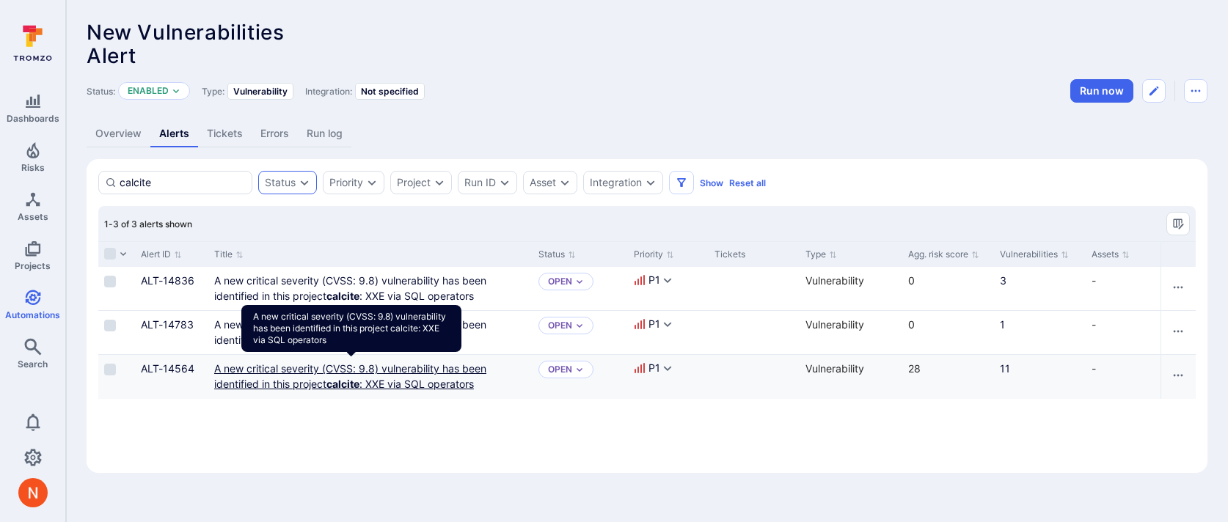  What do you see at coordinates (1111, 255) in the screenshot?
I see `button: Sort by Assets` at bounding box center [1111, 255].